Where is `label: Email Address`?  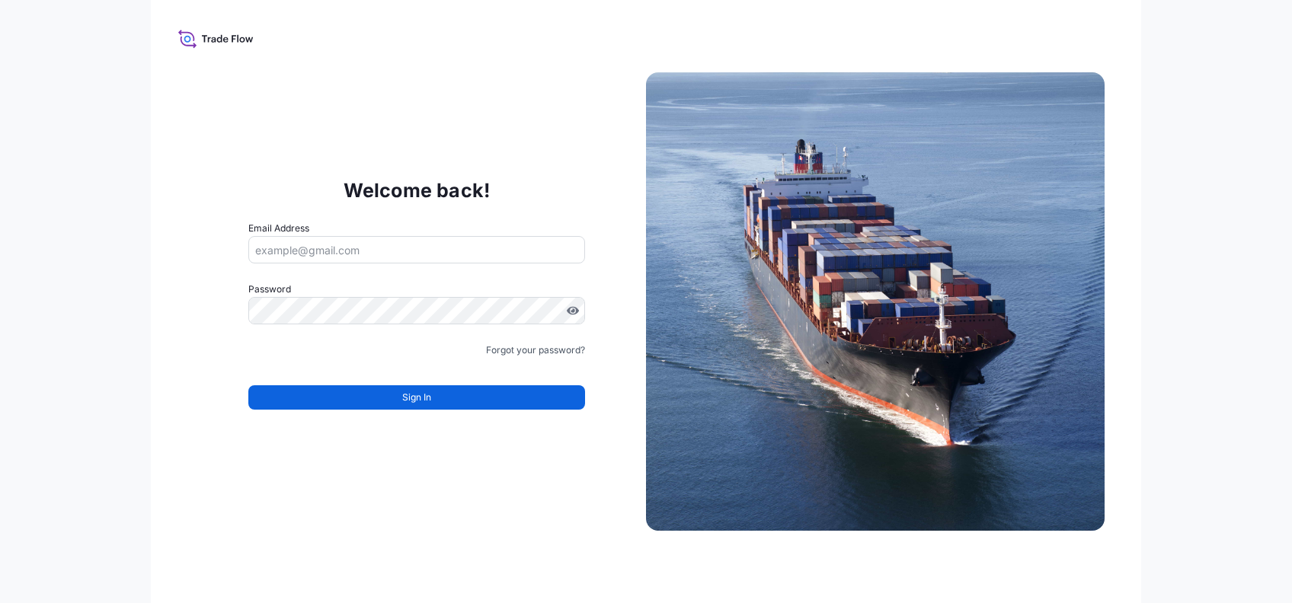
label: Email Address is located at coordinates (279, 228).